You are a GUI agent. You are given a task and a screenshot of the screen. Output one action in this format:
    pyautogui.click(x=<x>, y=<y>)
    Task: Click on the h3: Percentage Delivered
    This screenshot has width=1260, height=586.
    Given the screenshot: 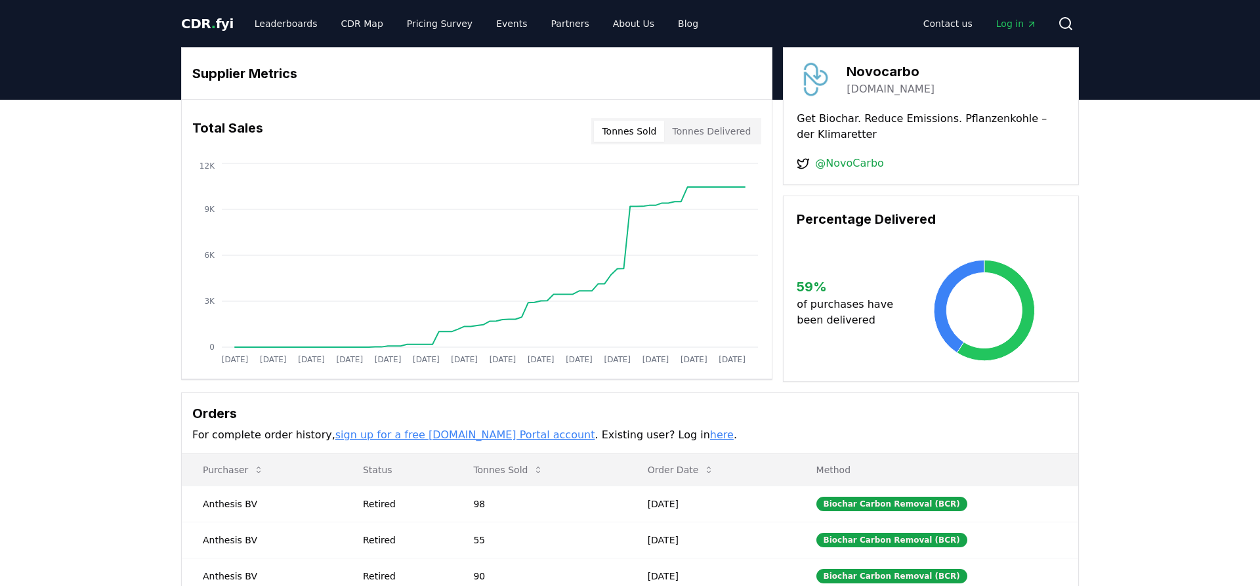 What is the action you would take?
    pyautogui.click(x=930, y=219)
    